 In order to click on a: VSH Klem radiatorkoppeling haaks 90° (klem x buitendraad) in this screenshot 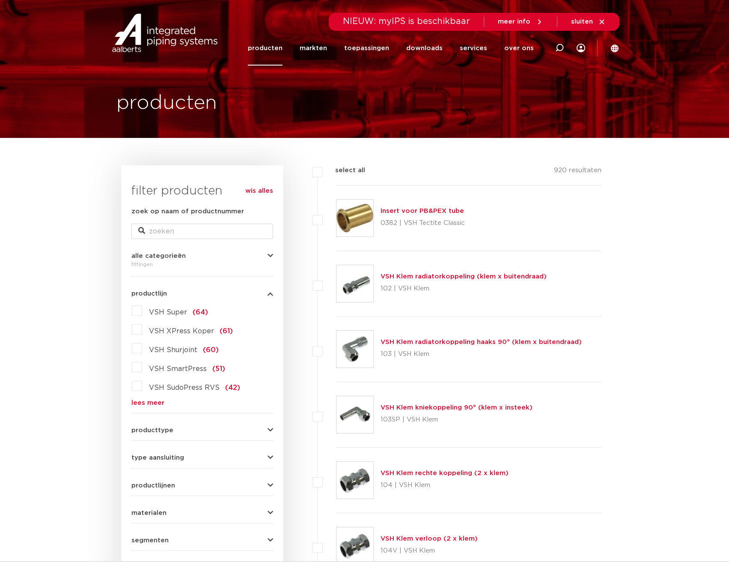, I will do `click(481, 342)`.